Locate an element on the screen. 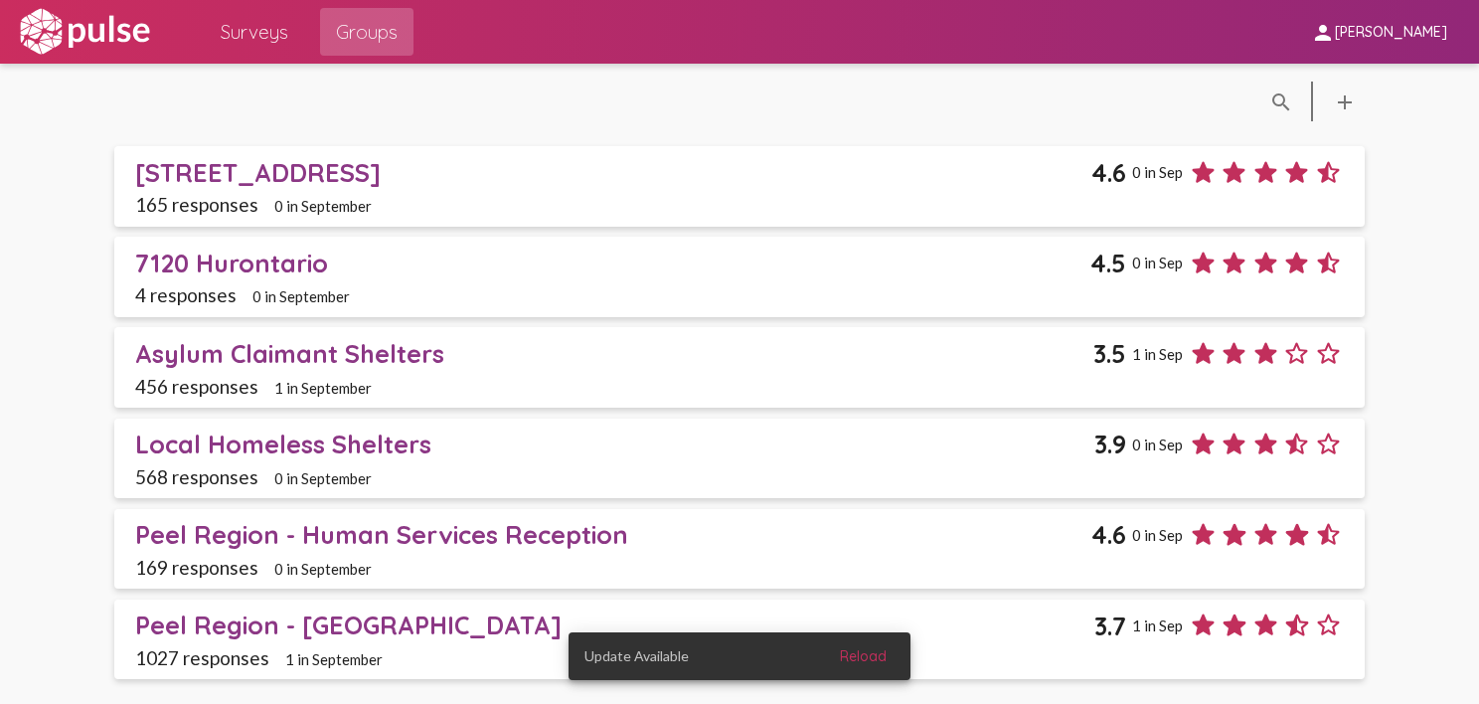  span: 456 responses is located at coordinates (197, 386).